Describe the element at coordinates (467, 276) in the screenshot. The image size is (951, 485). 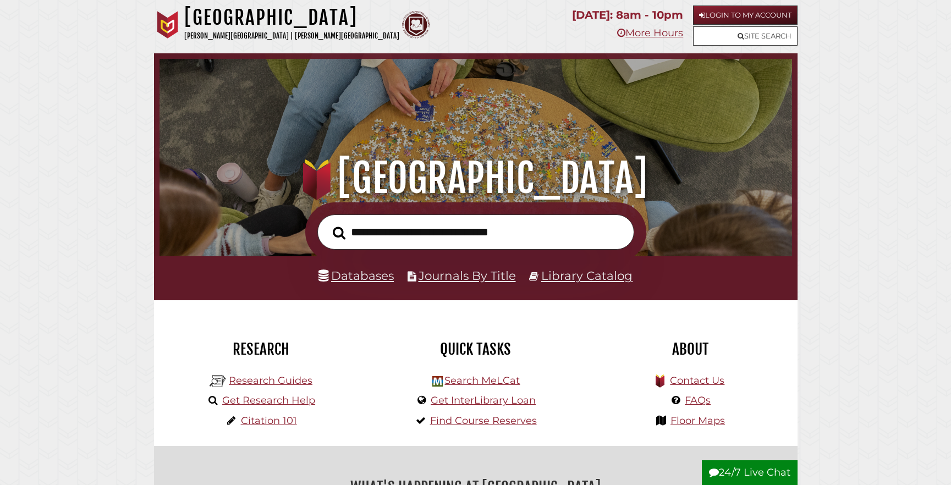
I see `a: Journals By Title` at that location.